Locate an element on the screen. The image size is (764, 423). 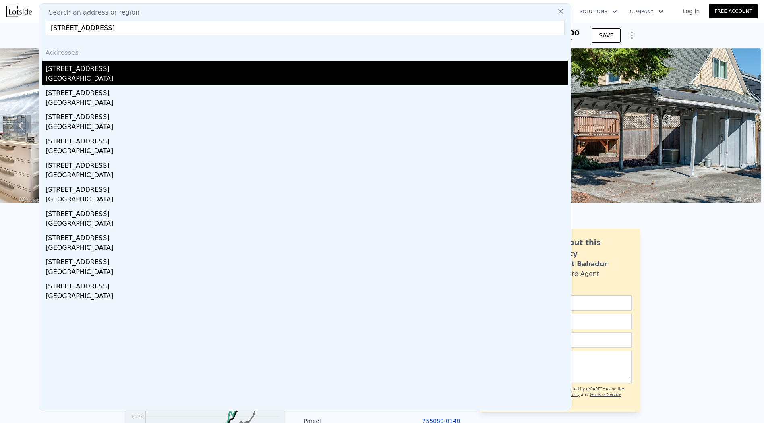
button: Show Options is located at coordinates (632, 35).